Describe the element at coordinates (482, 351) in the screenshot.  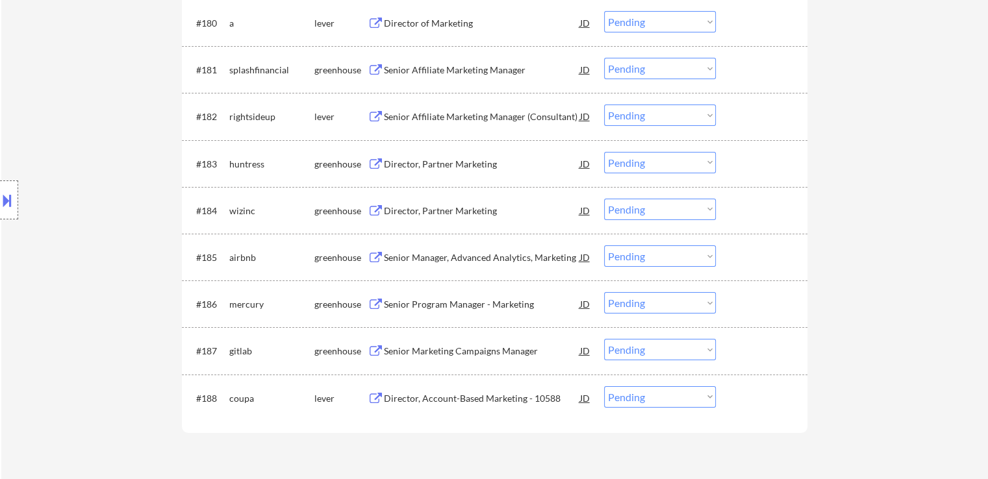
I see `div: Senior Marketing Campaigns Manager` at that location.